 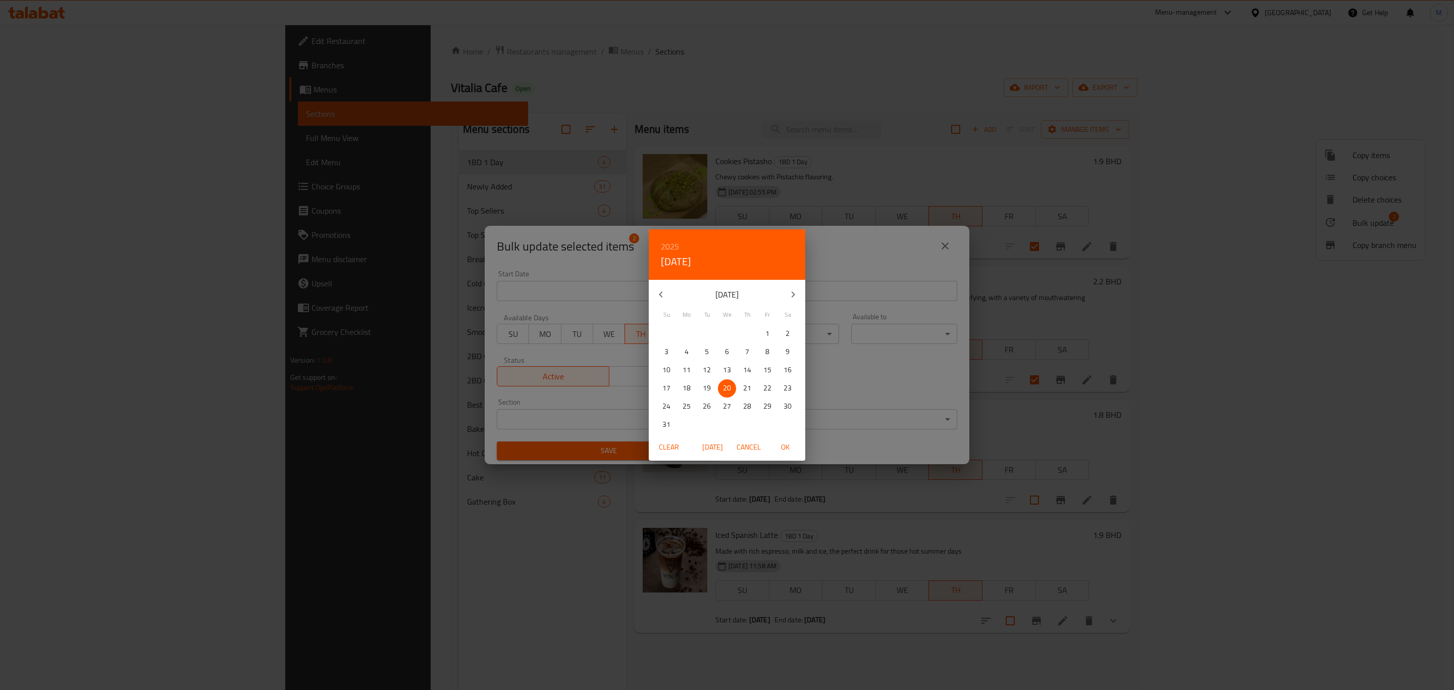 I want to click on p: 29, so click(x=767, y=406).